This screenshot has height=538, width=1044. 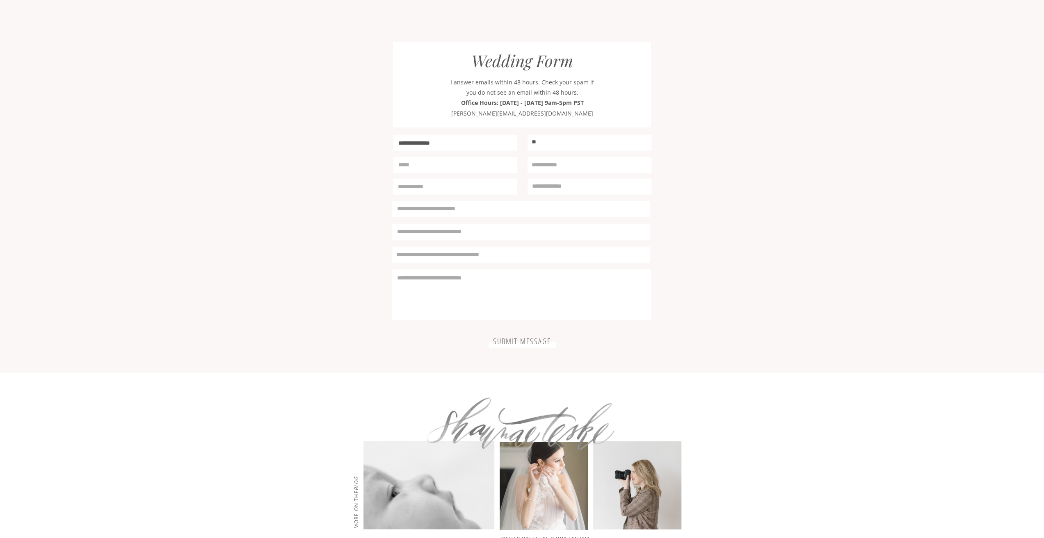 What do you see at coordinates (522, 341) in the screenshot?
I see `a: Submit Message` at bounding box center [522, 341].